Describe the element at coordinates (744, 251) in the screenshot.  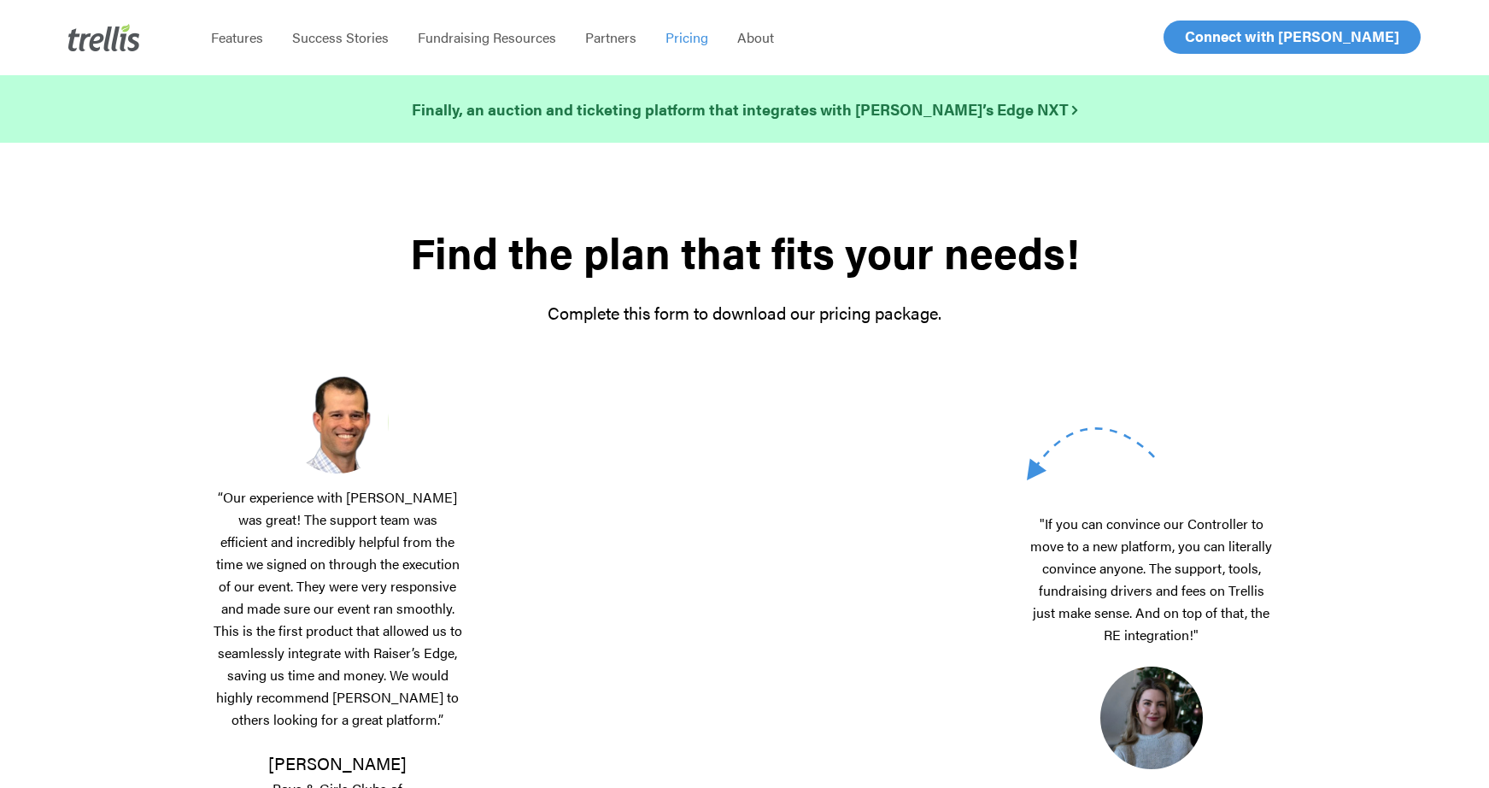
I see `strong: Find the plan that fits your needs!` at that location.